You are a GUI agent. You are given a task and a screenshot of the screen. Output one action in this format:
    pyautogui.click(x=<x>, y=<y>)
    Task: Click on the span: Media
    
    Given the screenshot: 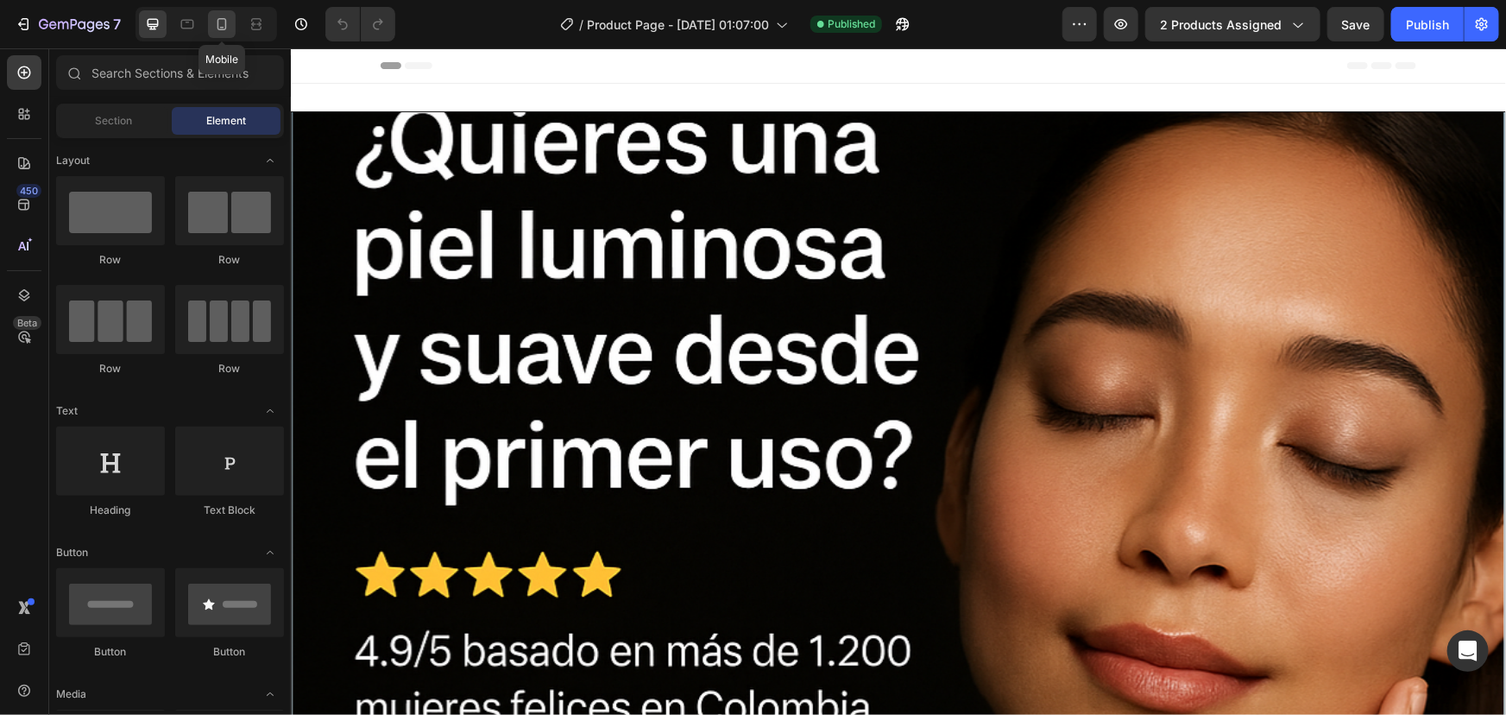 What is the action you would take?
    pyautogui.click(x=71, y=694)
    